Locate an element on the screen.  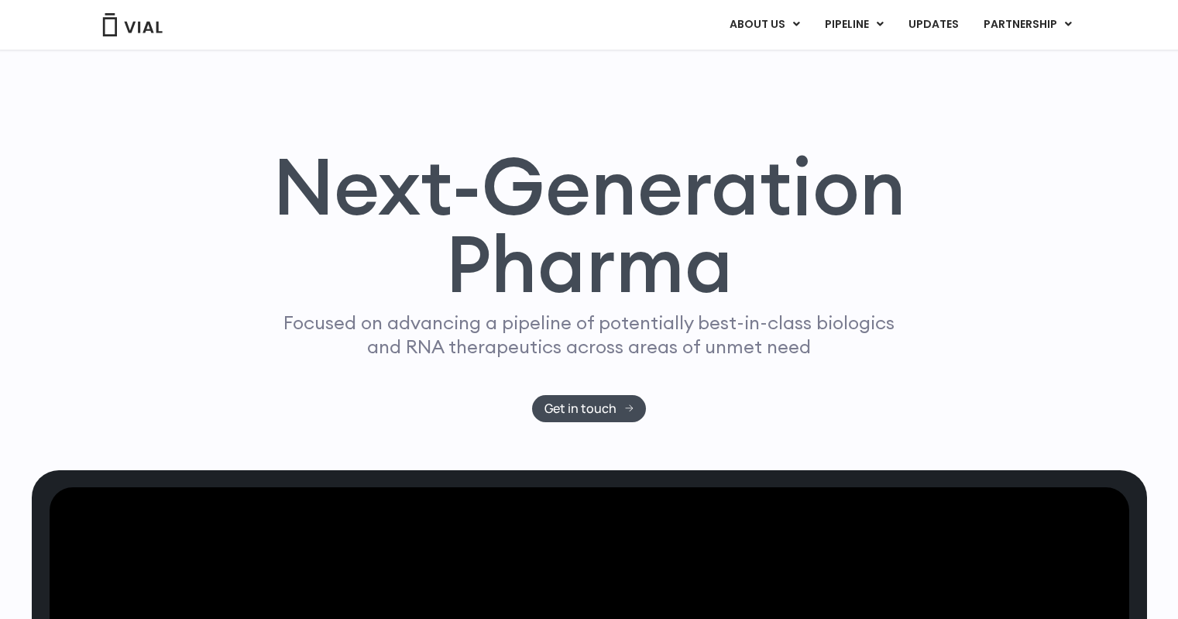
span: Get in touch is located at coordinates (580, 408).